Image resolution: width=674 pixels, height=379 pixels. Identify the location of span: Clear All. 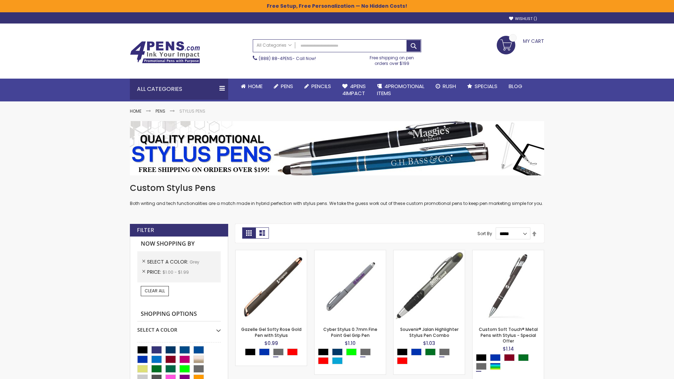
(155, 291).